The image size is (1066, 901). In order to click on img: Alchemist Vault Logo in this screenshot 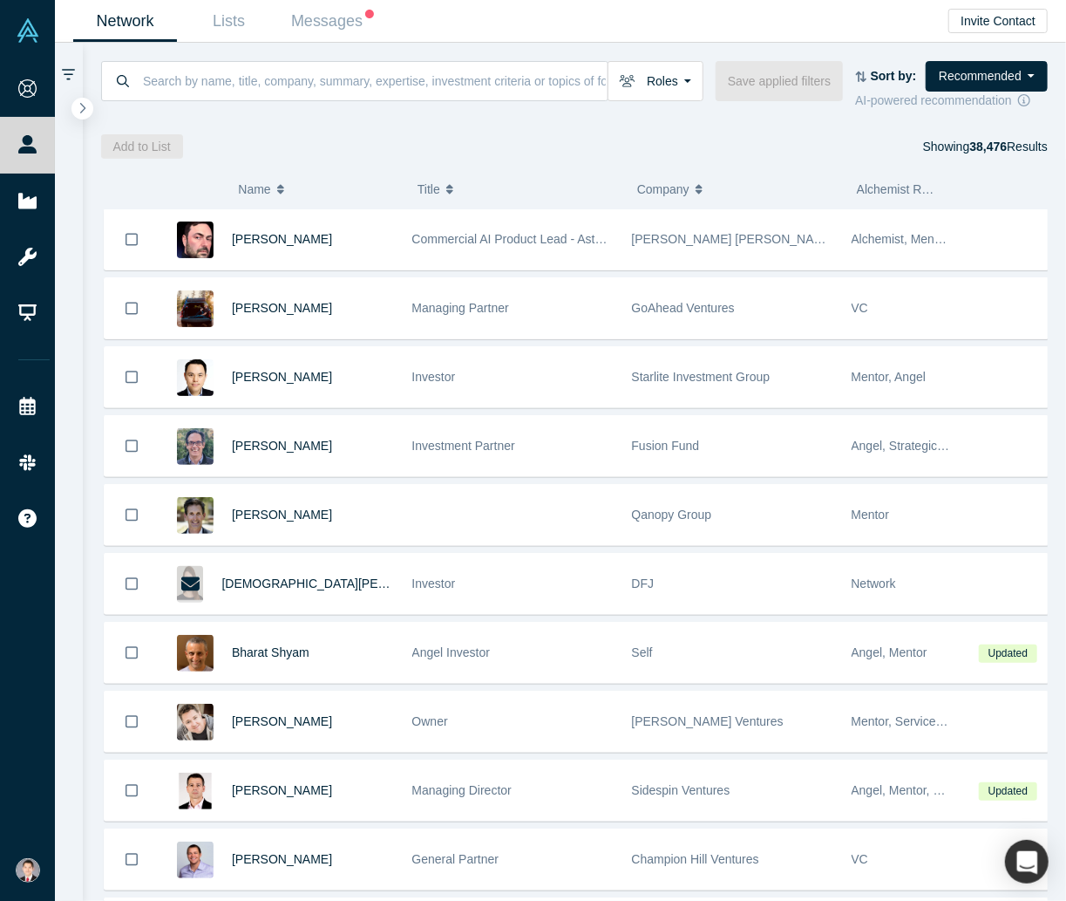, I will do `click(28, 31)`.